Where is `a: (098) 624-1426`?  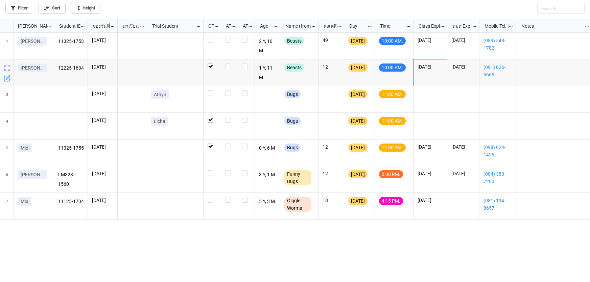
a: (098) 624-1426 is located at coordinates (497, 151).